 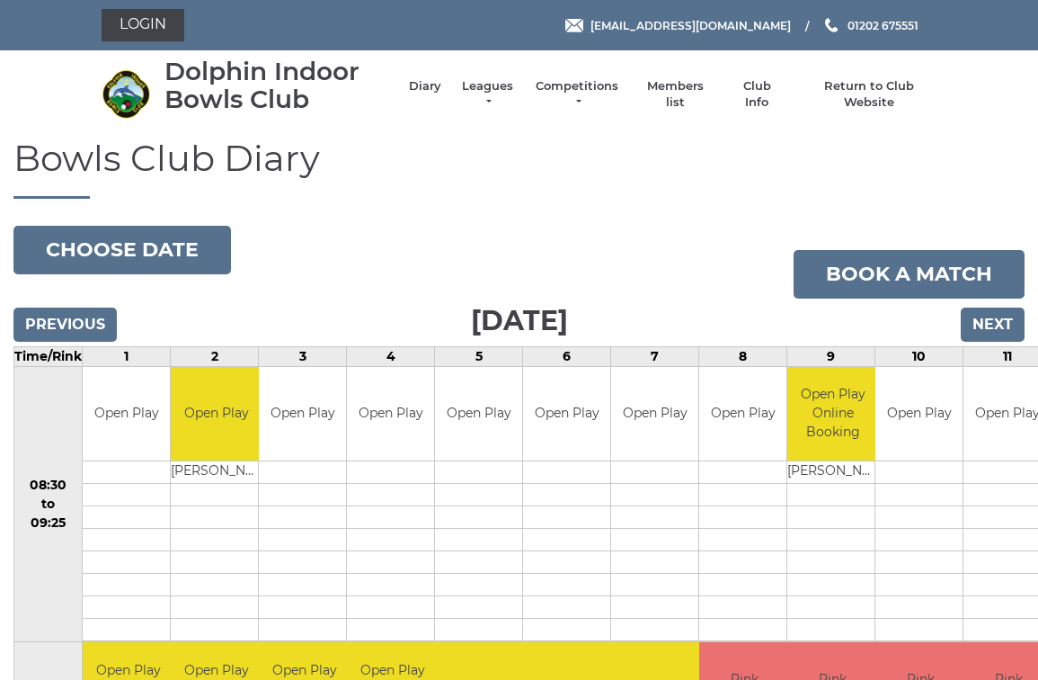 I want to click on td: 5, so click(x=479, y=356).